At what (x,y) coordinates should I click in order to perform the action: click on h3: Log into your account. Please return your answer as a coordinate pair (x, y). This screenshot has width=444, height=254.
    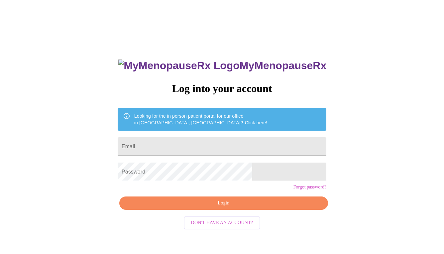
    Looking at the image, I should click on (222, 88).